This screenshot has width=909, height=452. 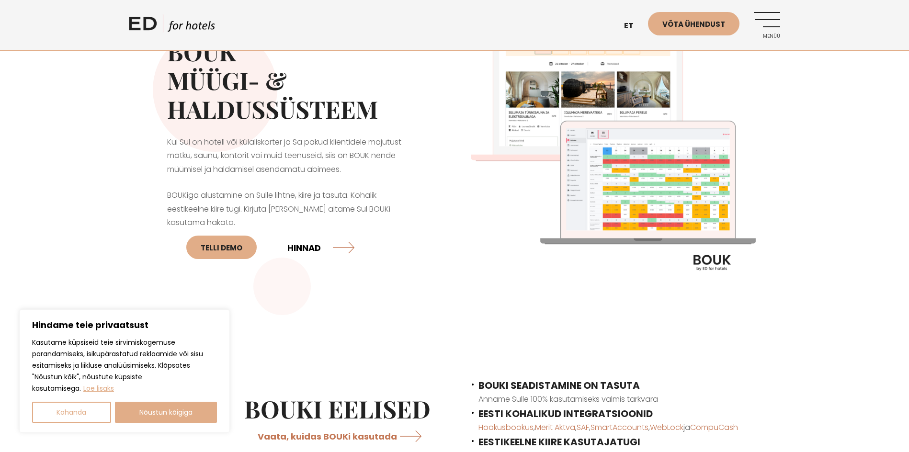 What do you see at coordinates (559, 442) in the screenshot?
I see `strong: EESTIKEELNE KIIRE KASUTAJATUGI` at bounding box center [559, 442].